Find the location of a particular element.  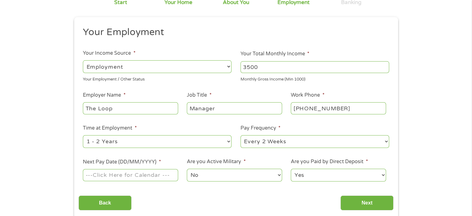

label: Your Total Monthly Income is located at coordinates (275, 54).